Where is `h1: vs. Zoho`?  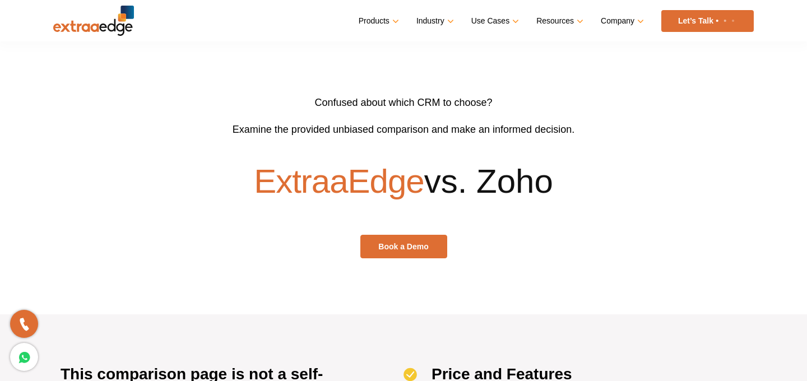 h1: vs. Zoho is located at coordinates (404, 181).